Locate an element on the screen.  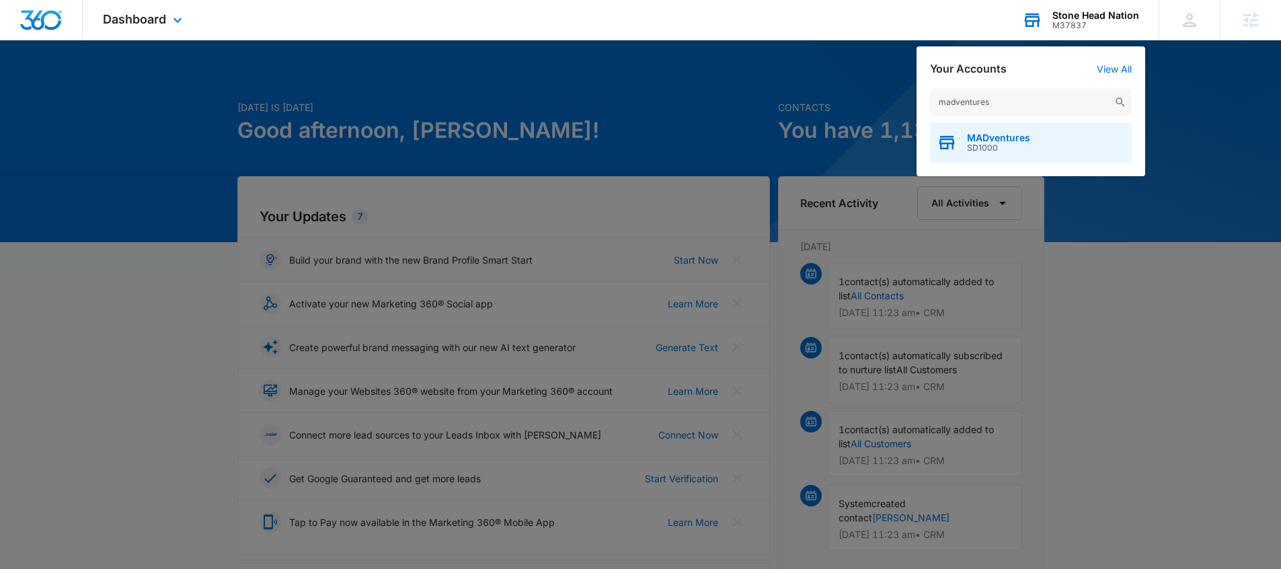
span: MADventures is located at coordinates (999, 138).